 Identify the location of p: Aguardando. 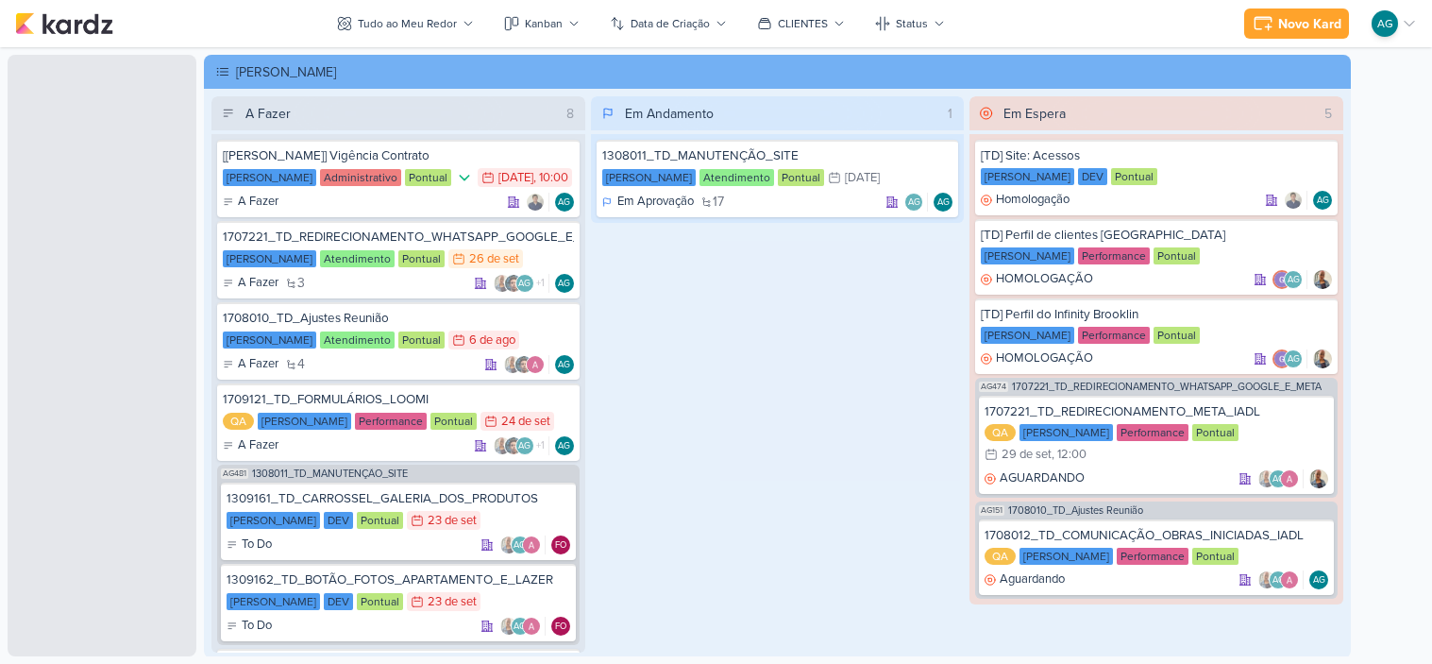
(1032, 580).